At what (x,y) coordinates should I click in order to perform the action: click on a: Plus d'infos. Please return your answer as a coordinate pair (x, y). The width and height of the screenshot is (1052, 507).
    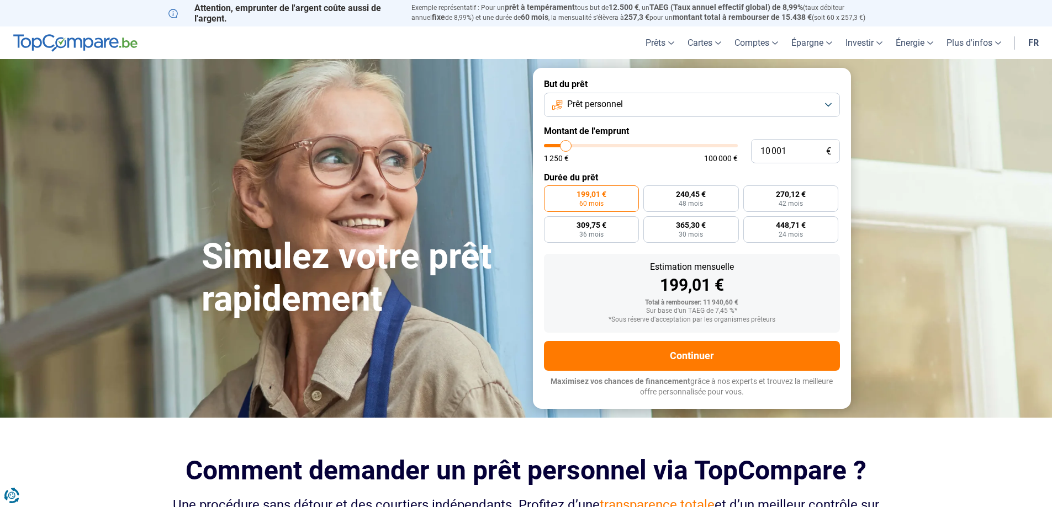
    Looking at the image, I should click on (973, 43).